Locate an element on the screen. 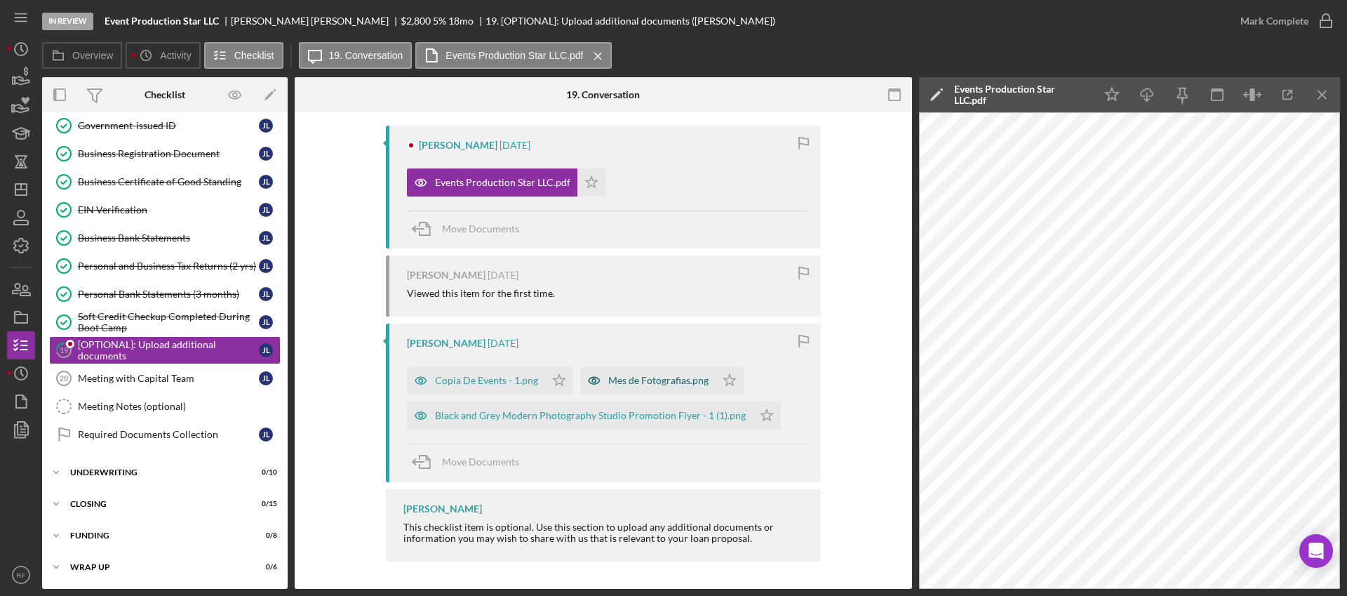 The image size is (1347, 596). div: Business Certificate of Good Standing is located at coordinates (168, 182).